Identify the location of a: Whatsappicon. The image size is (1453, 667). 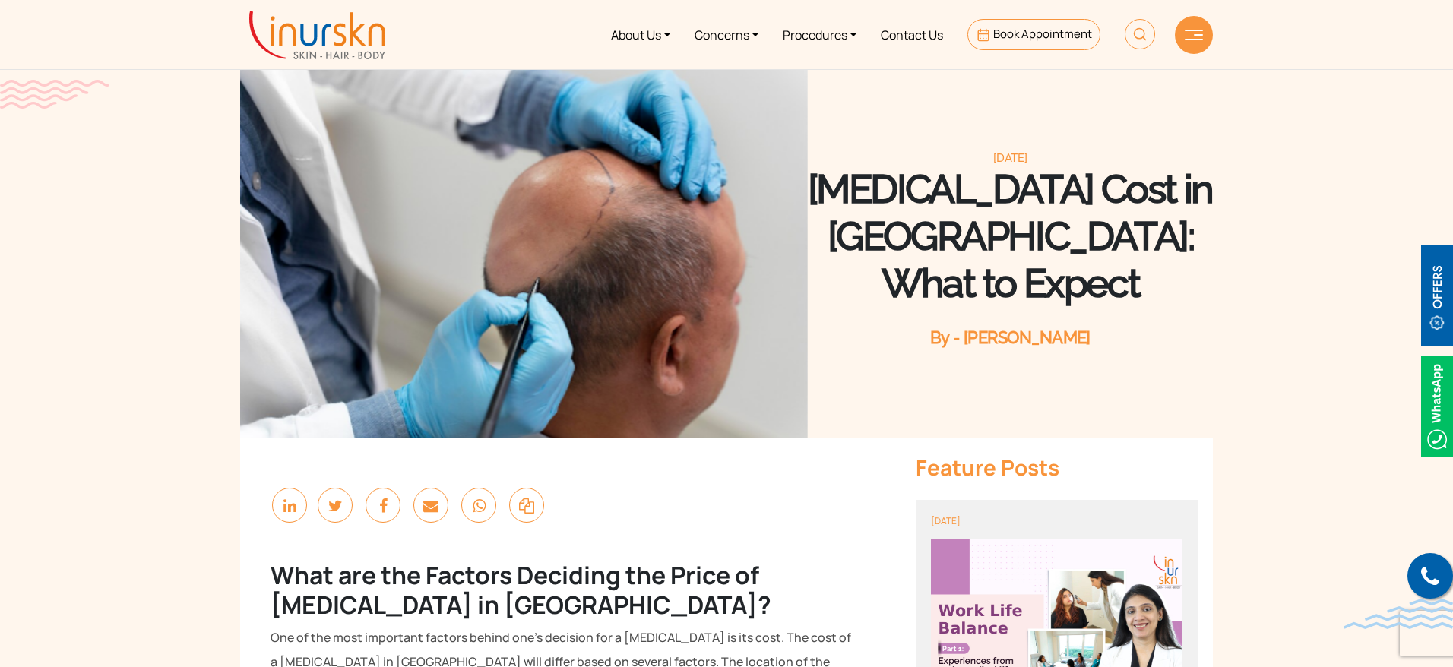
(1437, 406).